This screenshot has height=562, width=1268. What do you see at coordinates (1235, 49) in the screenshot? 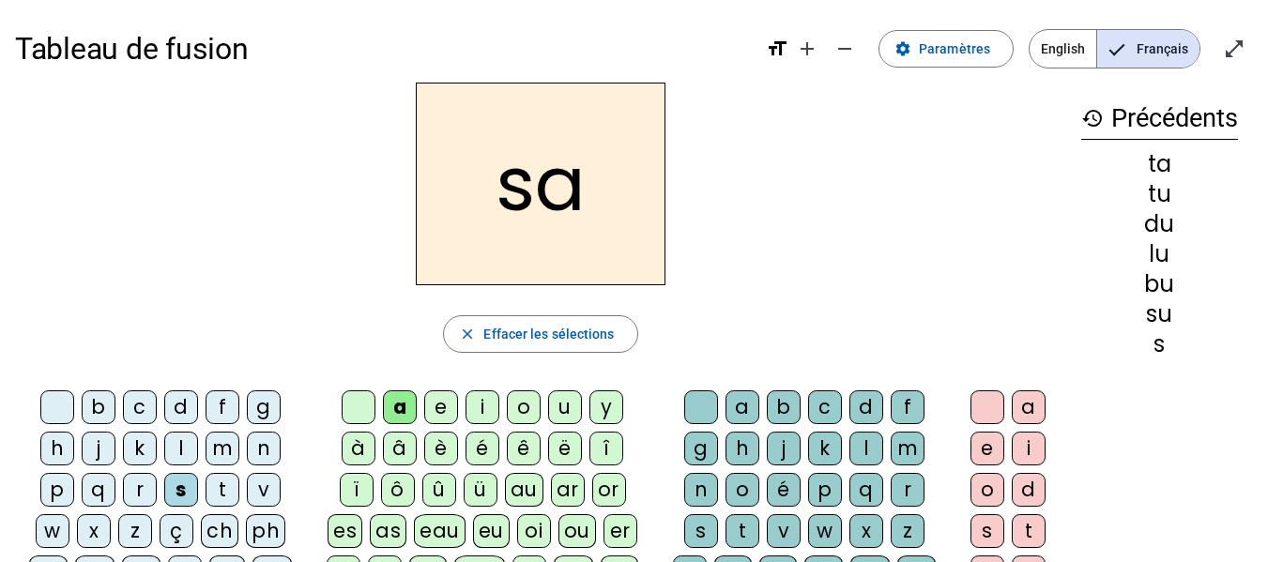
I see `mat-icon: open_in_full` at bounding box center [1235, 49].